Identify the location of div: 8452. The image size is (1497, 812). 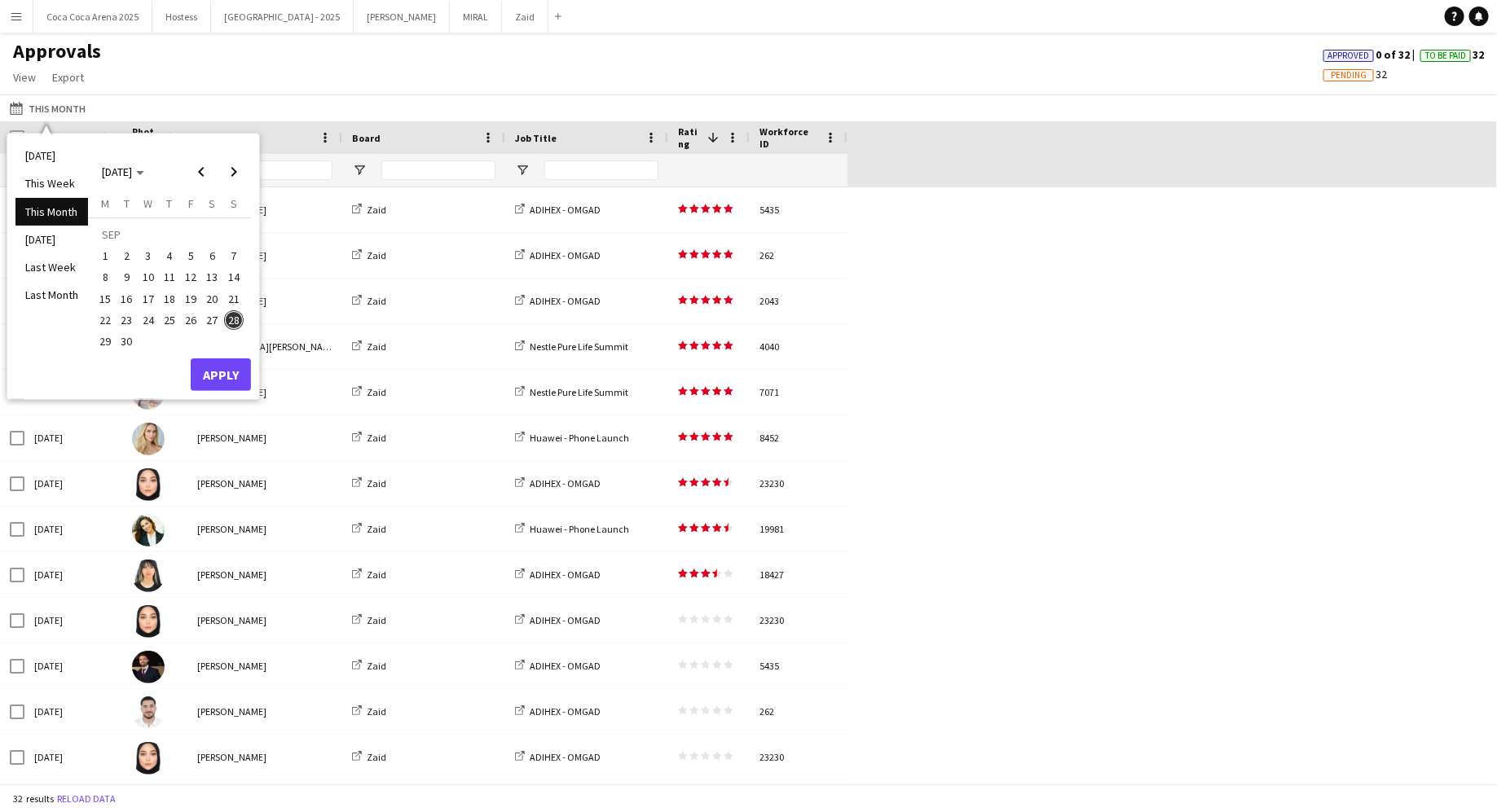
(798, 437).